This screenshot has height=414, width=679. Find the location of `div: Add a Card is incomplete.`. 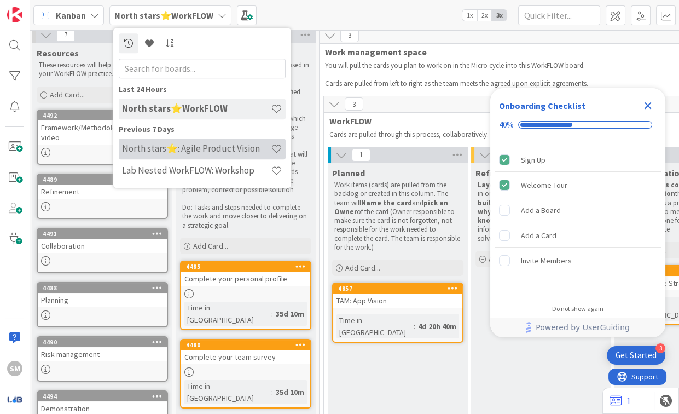

div: Add a Card is incomplete. is located at coordinates (578, 235).